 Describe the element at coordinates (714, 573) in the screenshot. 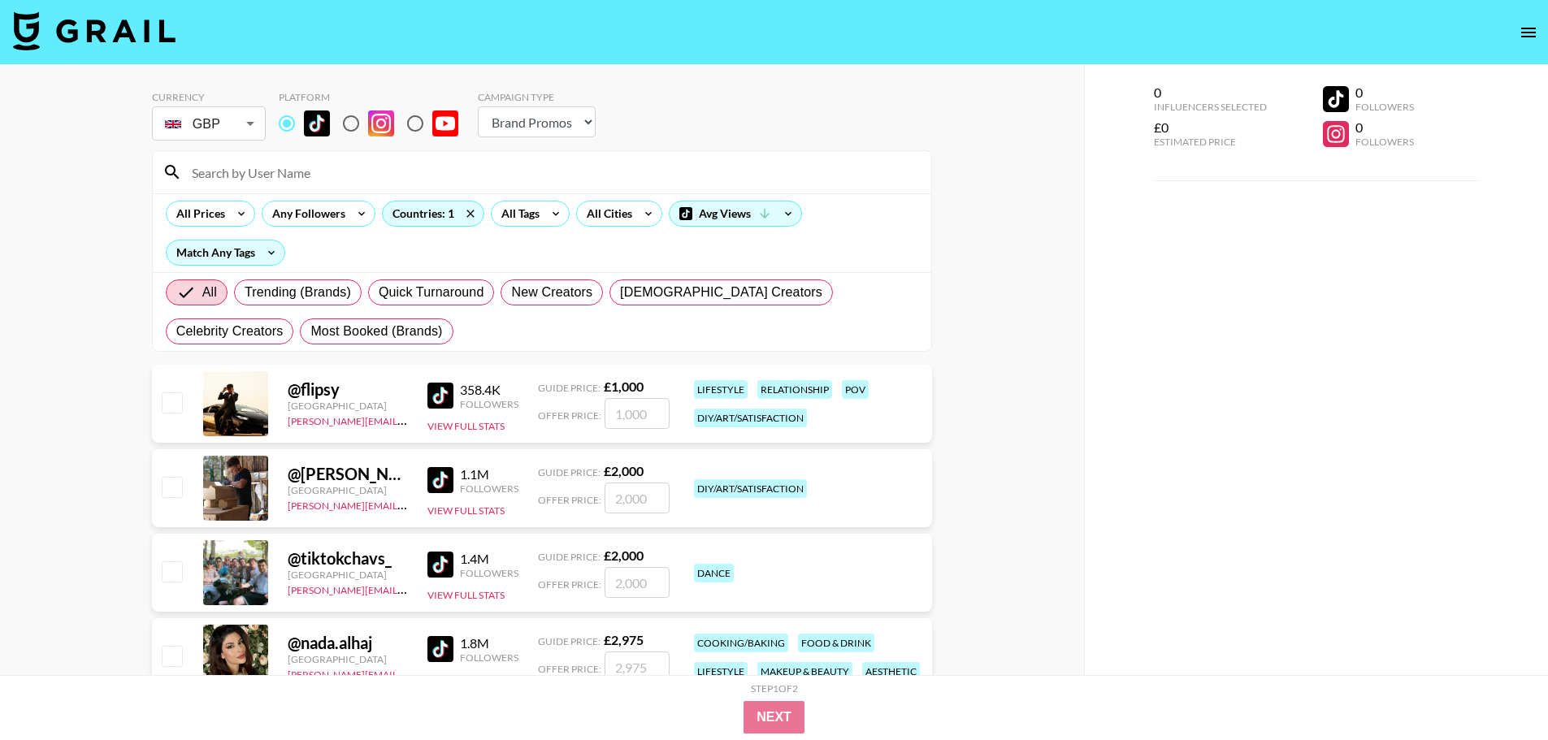

I see `div: dance` at that location.